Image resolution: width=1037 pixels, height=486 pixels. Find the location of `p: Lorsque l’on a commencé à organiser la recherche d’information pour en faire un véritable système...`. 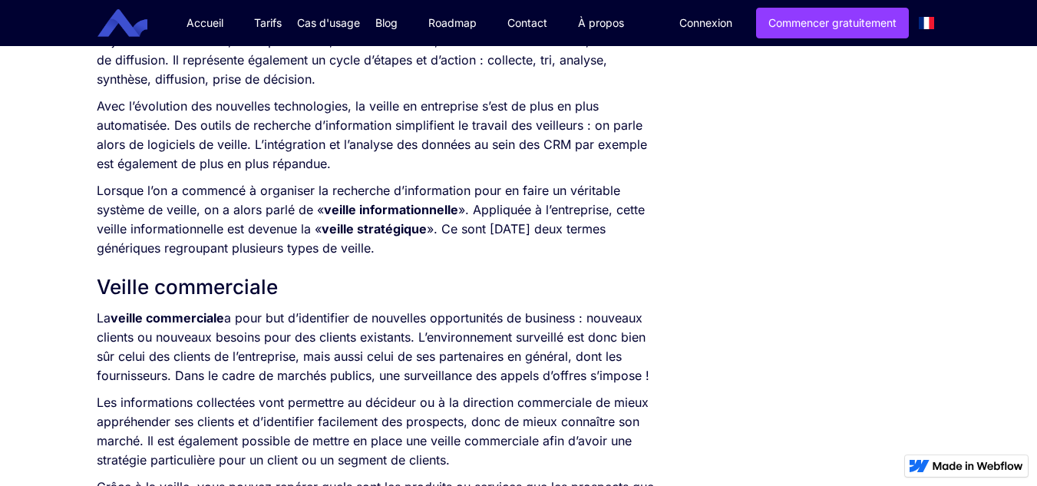

p: Lorsque l’on a commencé à organiser la recherche d’information pour en faire un véritable système... is located at coordinates (375, 220).